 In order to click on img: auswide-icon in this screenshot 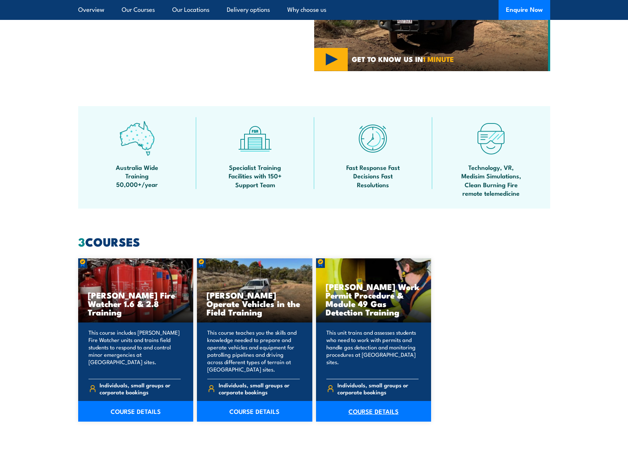, I will do `click(137, 138)`.